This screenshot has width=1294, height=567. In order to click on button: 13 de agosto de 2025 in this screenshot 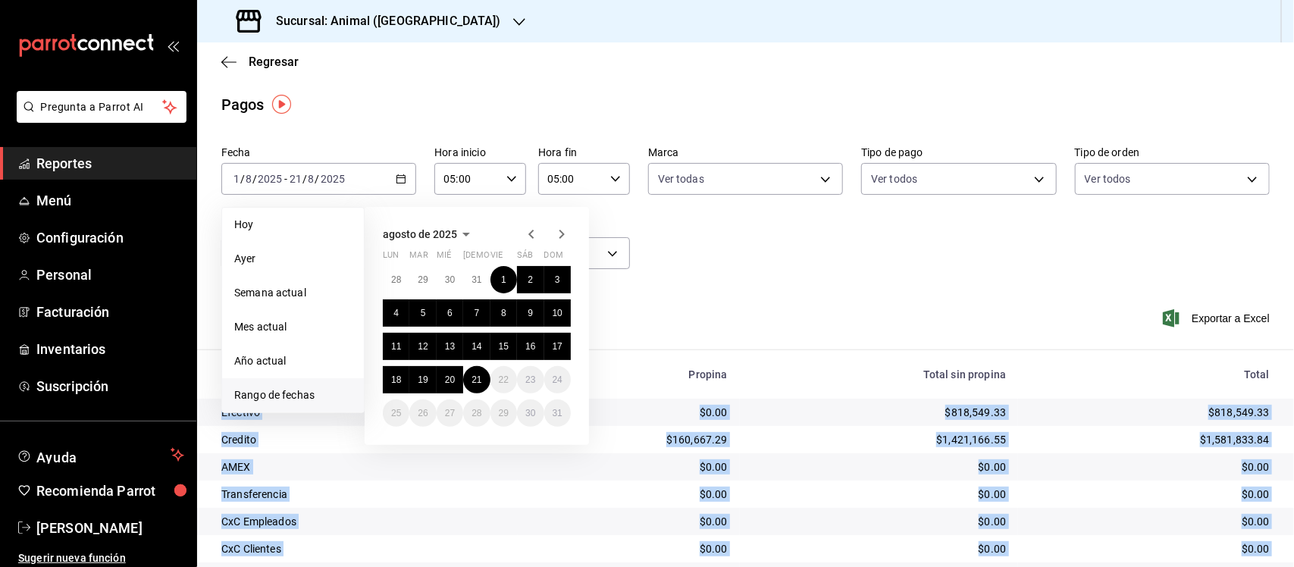, I will do `click(449, 346)`.